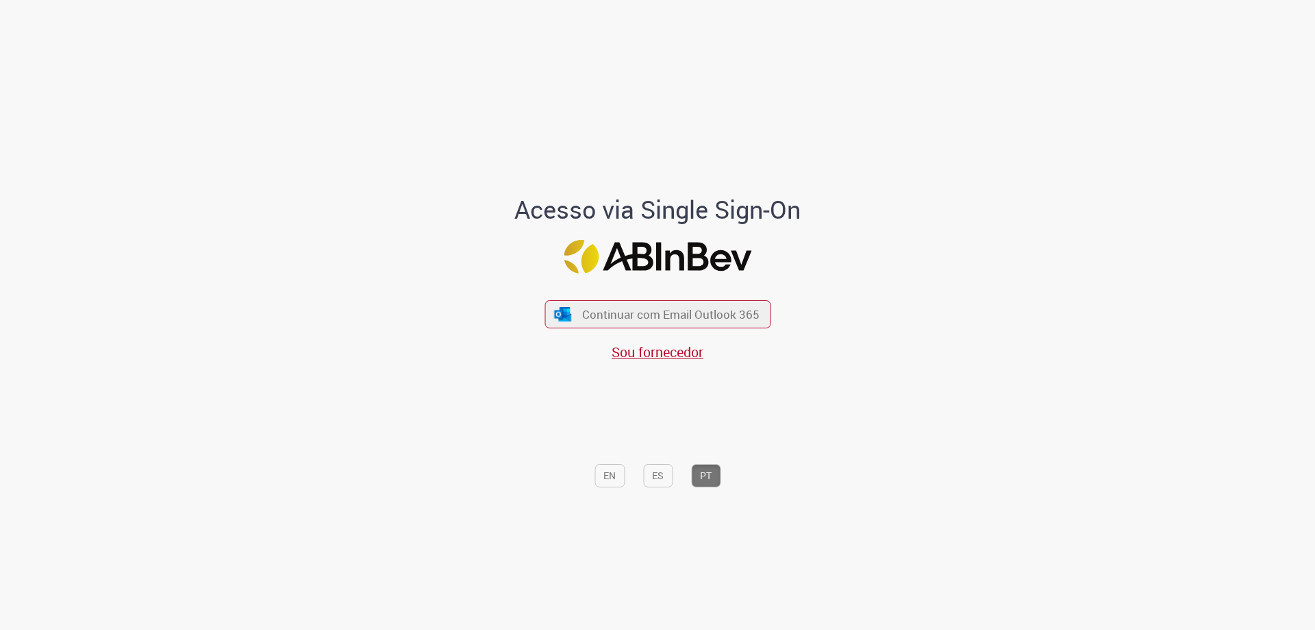 The height and width of the screenshot is (630, 1315). What do you see at coordinates (658, 351) in the screenshot?
I see `span: Sou fornecedor` at bounding box center [658, 351].